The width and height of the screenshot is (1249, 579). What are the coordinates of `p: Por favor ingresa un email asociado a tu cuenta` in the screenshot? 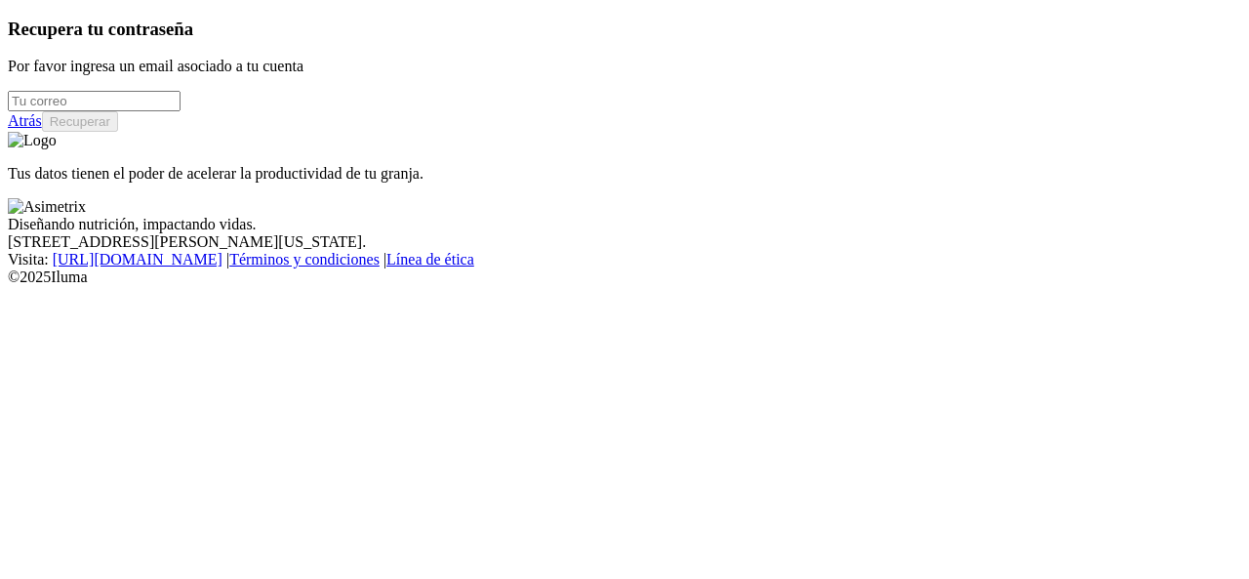 It's located at (624, 66).